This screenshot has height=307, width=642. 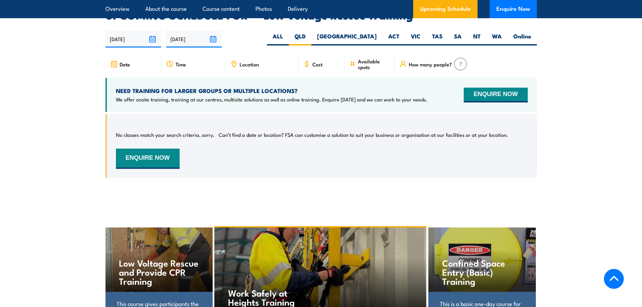 What do you see at coordinates (159, 271) in the screenshot?
I see `h4: Low Voltage Rescue and Provide CPR Training` at bounding box center [159, 271].